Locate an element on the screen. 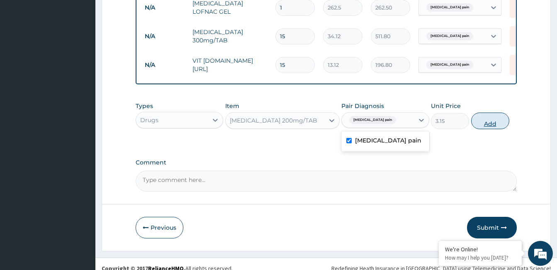 The width and height of the screenshot is (557, 270). img: d_794563401_company_1708531726252_794563401 is located at coordinates (24, 52).